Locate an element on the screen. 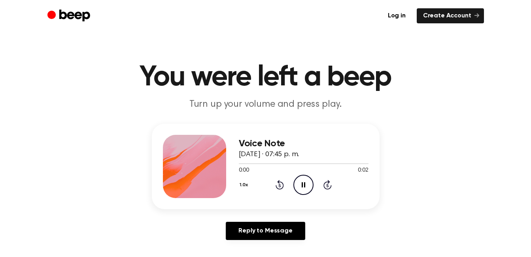  a: Beep is located at coordinates (70, 16).